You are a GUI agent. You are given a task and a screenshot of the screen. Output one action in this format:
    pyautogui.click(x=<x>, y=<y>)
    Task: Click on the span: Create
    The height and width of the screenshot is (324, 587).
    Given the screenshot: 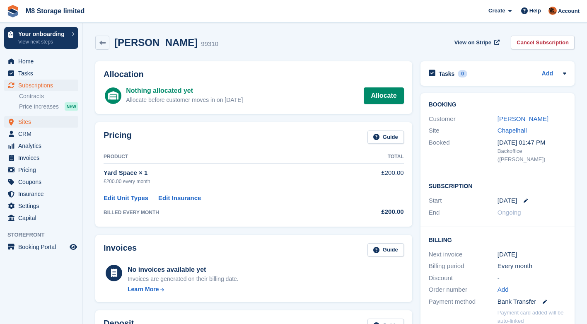 What is the action you would take?
    pyautogui.click(x=496, y=11)
    